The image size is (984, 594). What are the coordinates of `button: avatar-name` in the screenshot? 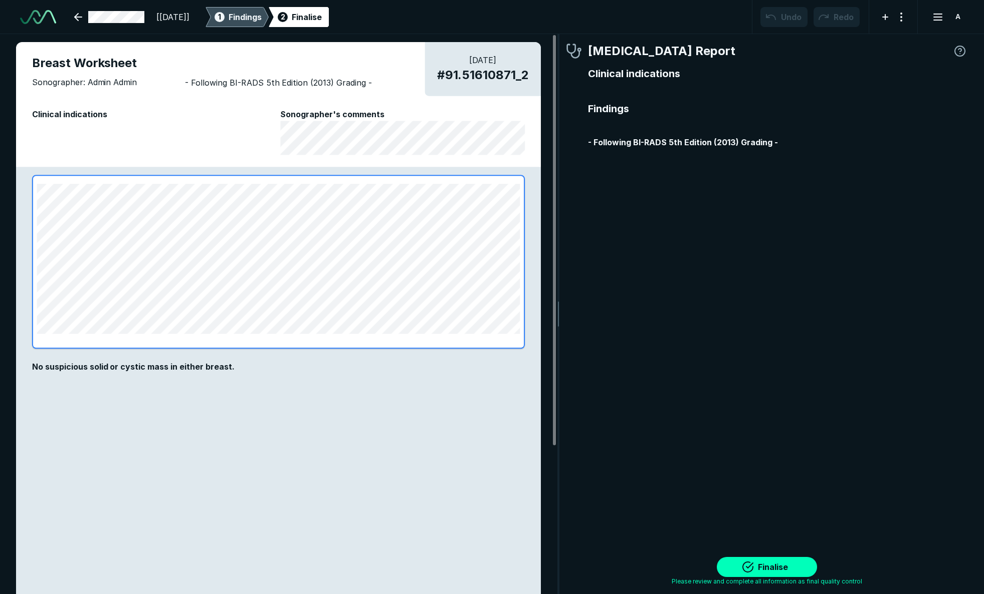 It's located at (947, 17).